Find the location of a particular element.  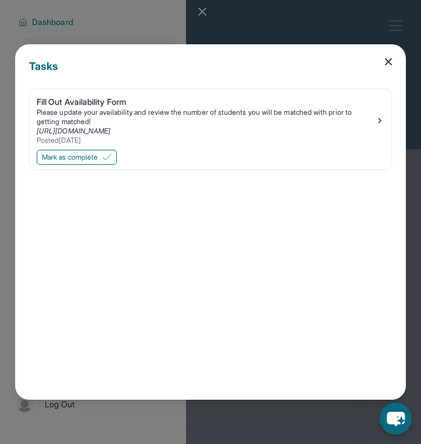

a: Fill Out Availability FormPlease update your availability and review the number of students you w... is located at coordinates (211, 118).